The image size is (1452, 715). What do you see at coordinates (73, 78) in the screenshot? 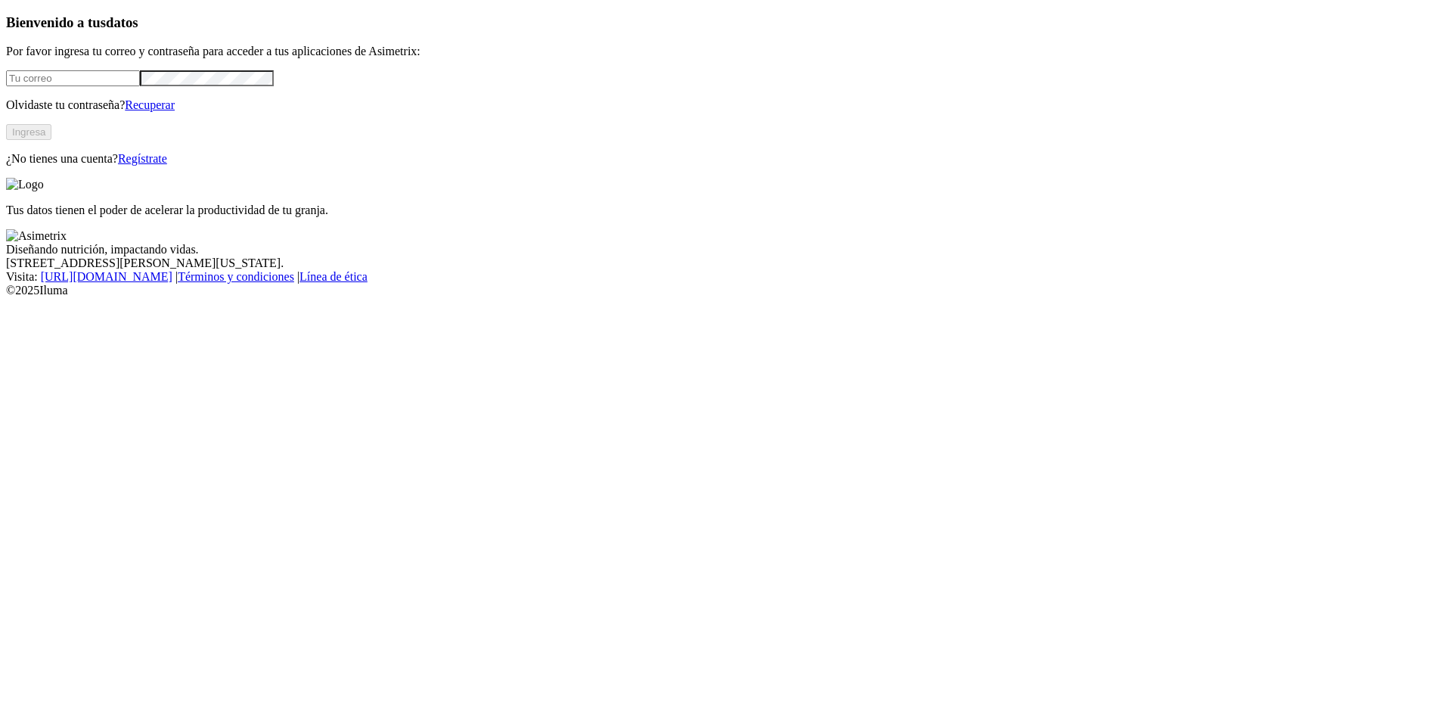
I see `input: Tu correo` at bounding box center [73, 78].